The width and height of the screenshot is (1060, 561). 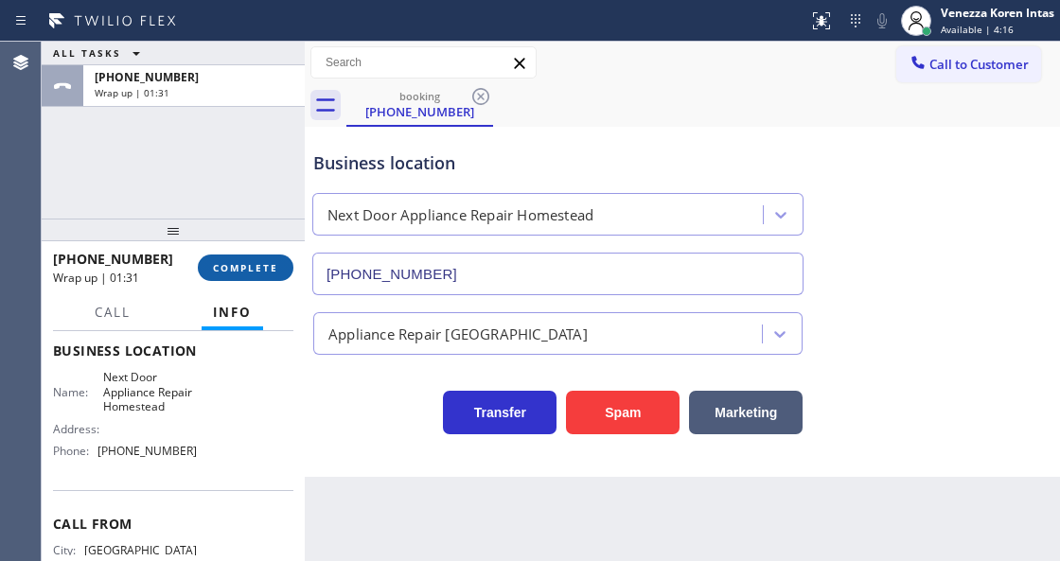 I want to click on span: Call to Customer, so click(x=978, y=64).